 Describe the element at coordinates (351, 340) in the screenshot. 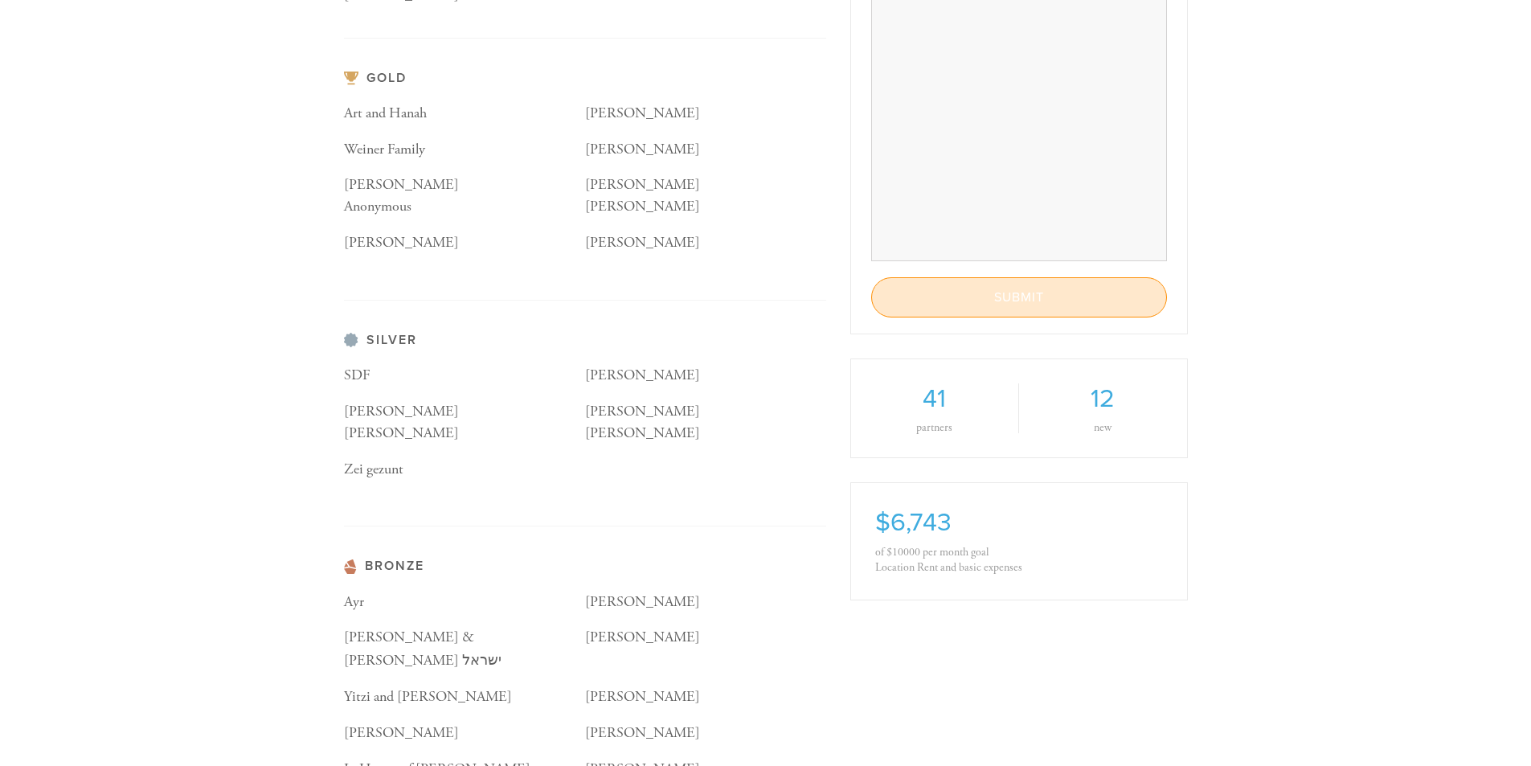

I see `img: pp-silver.svg` at that location.